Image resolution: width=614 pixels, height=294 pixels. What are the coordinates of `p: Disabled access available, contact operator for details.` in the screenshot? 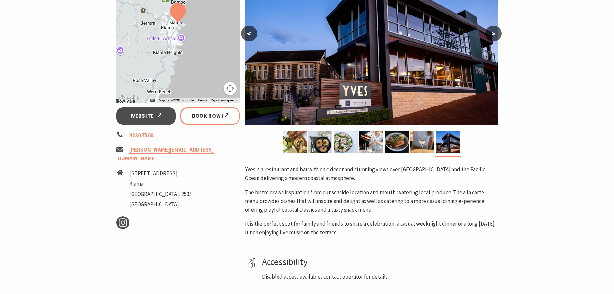 It's located at (379, 276).